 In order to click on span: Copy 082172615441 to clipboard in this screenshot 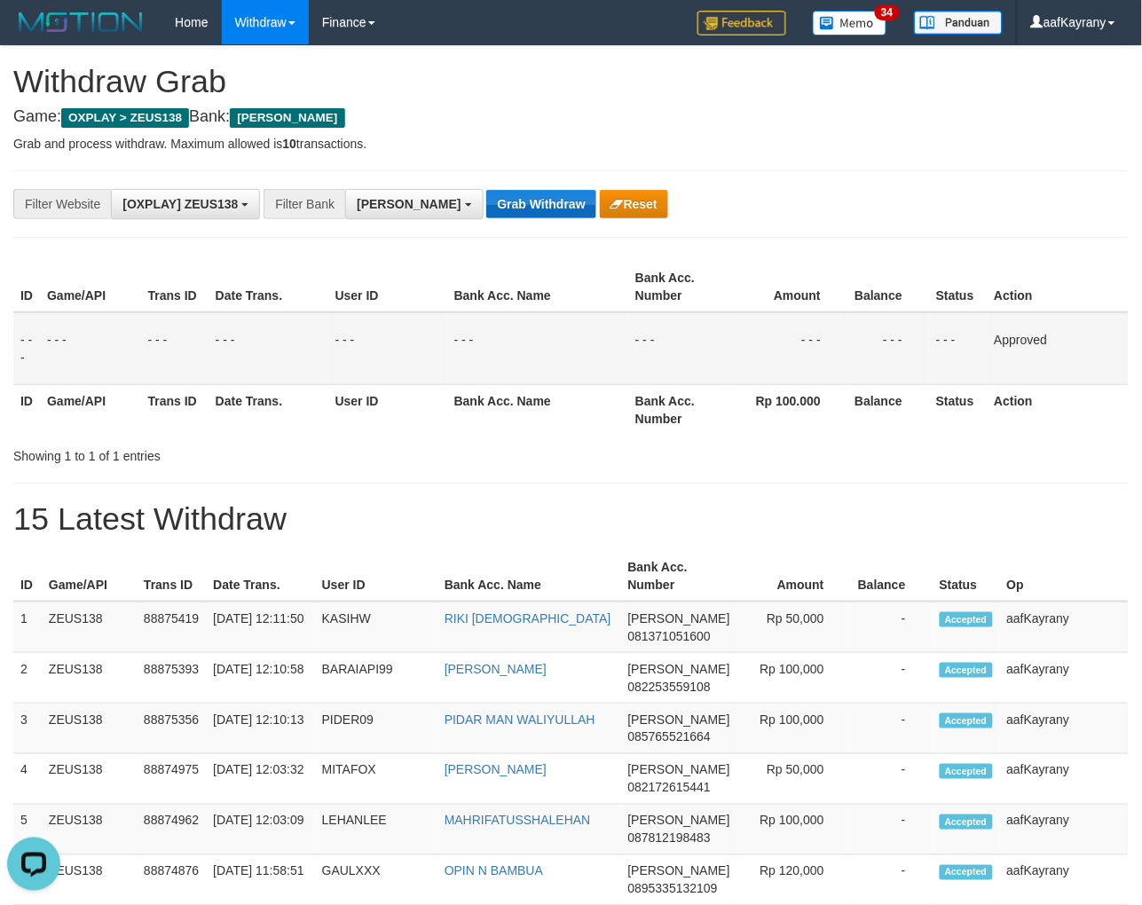, I will do `click(669, 788)`.